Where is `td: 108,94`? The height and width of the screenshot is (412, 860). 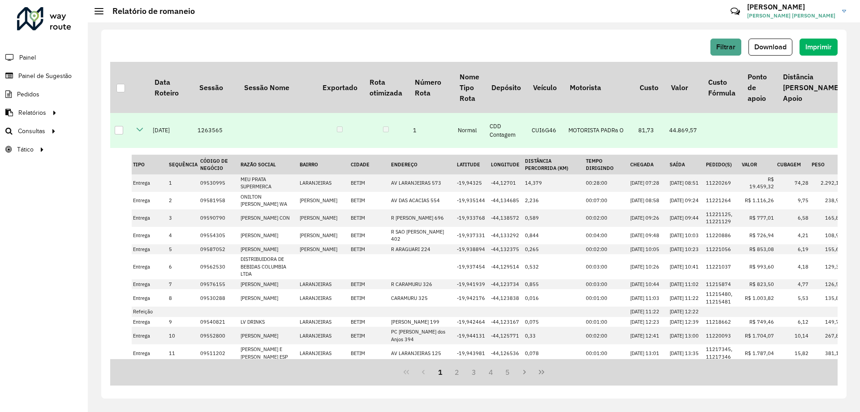
td: 108,94 is located at coordinates (827, 235).